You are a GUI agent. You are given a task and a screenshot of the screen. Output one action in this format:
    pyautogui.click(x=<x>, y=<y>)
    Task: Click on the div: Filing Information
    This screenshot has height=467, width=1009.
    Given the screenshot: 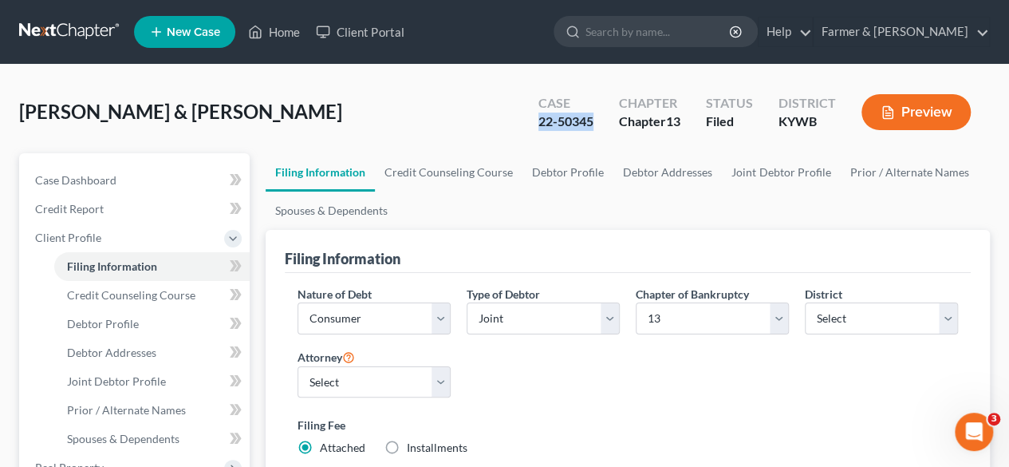 What is the action you would take?
    pyautogui.click(x=342, y=259)
    